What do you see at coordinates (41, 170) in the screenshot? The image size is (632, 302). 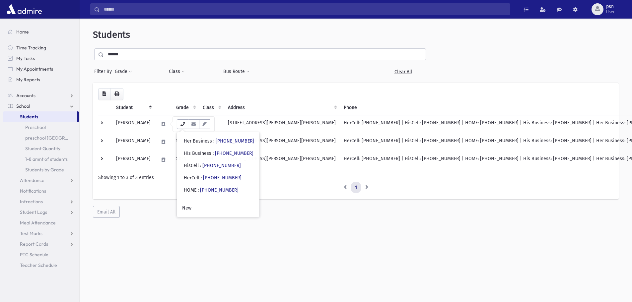 I see `a: Students by Grade` at bounding box center [41, 170].